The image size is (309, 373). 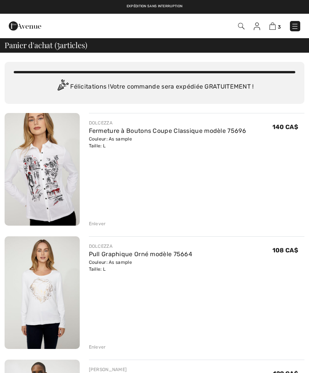 I want to click on span: 140 CA$, so click(x=285, y=127).